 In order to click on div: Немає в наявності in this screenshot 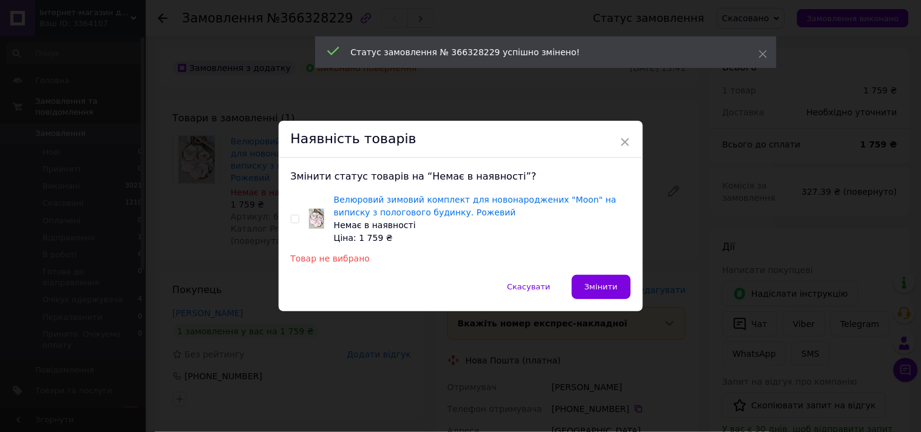, I will do `click(482, 225)`.